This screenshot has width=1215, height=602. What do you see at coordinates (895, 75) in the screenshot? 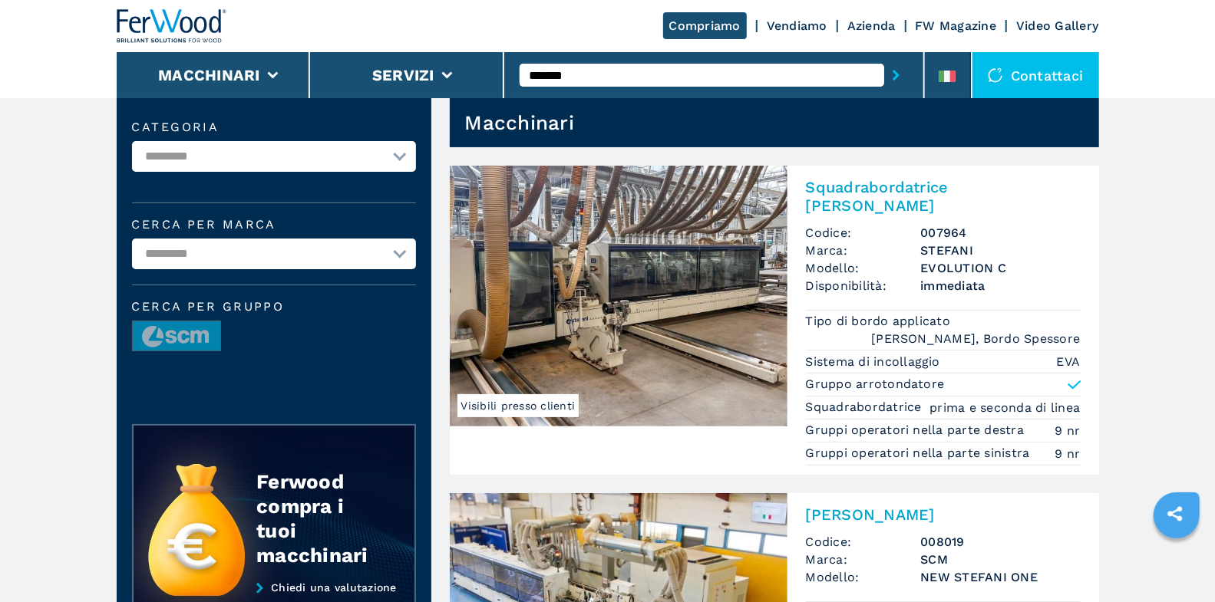
I see `button: submit-button` at bounding box center [895, 75].